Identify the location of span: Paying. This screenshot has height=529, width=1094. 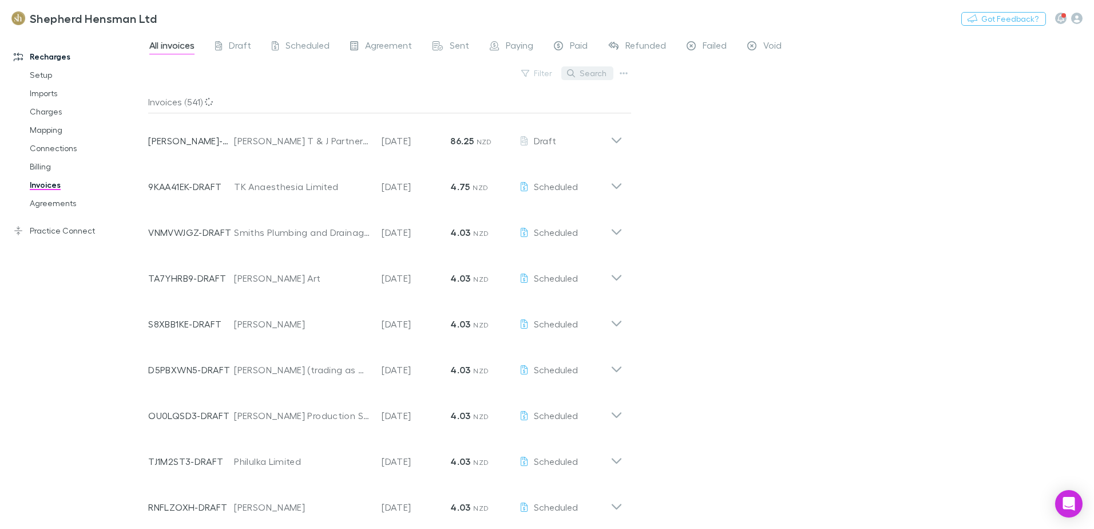
(519, 47).